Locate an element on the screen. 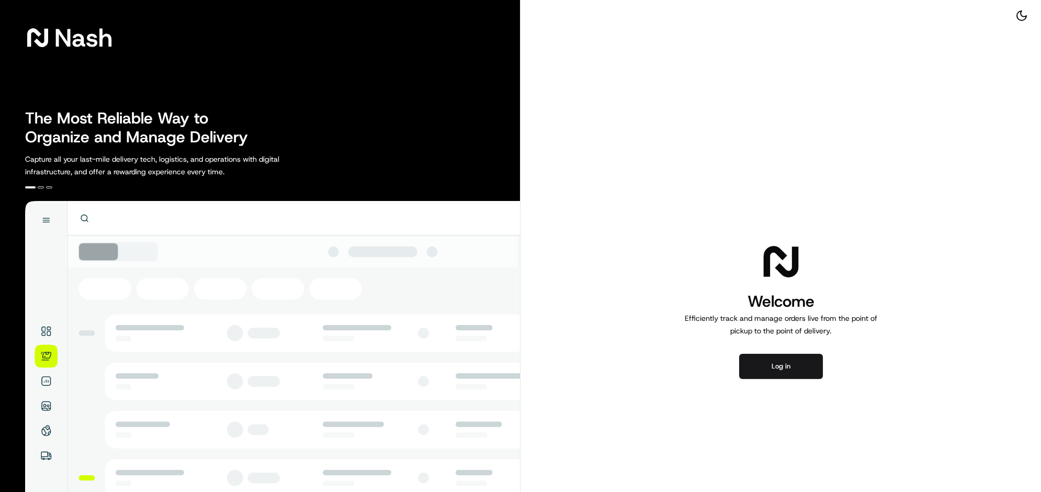  button: Log in is located at coordinates (781, 366).